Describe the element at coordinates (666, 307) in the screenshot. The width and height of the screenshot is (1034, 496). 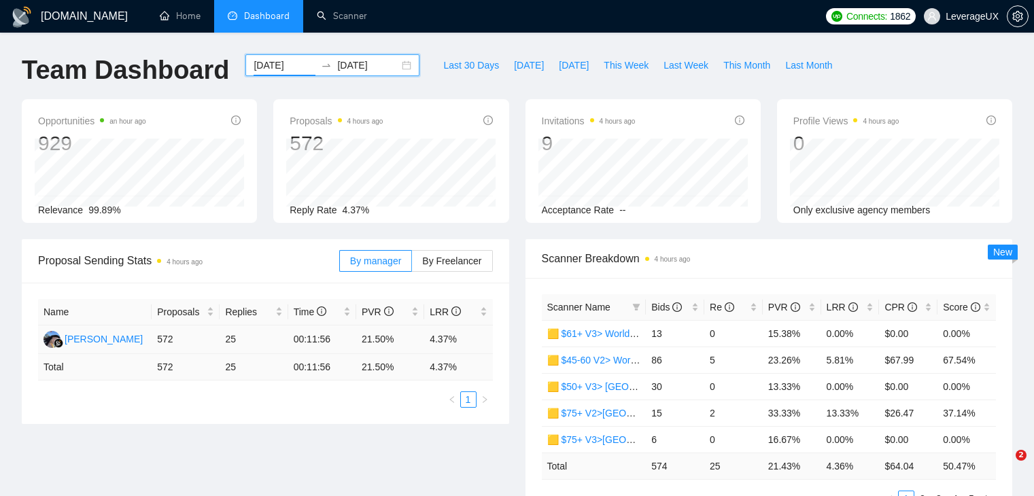
I see `span: Bids` at that location.